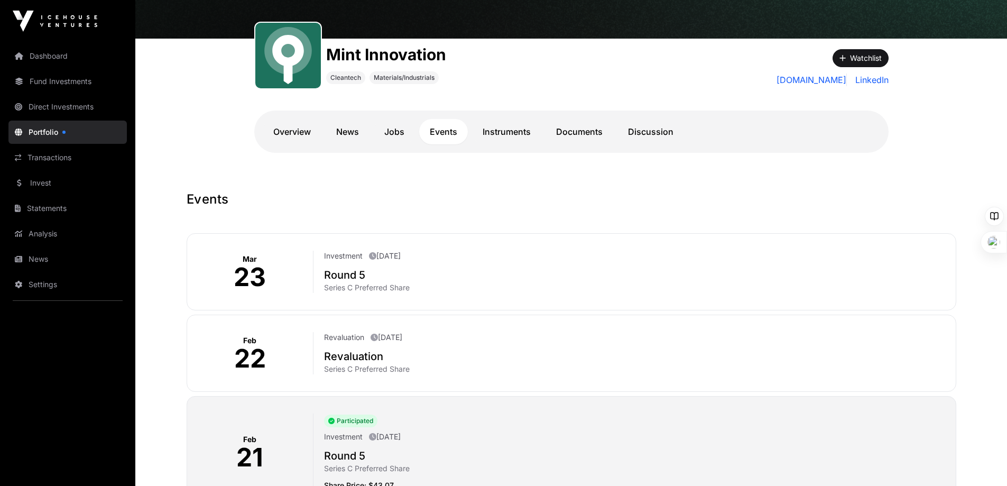 This screenshot has width=1007, height=486. I want to click on nav: Tabs, so click(571, 132).